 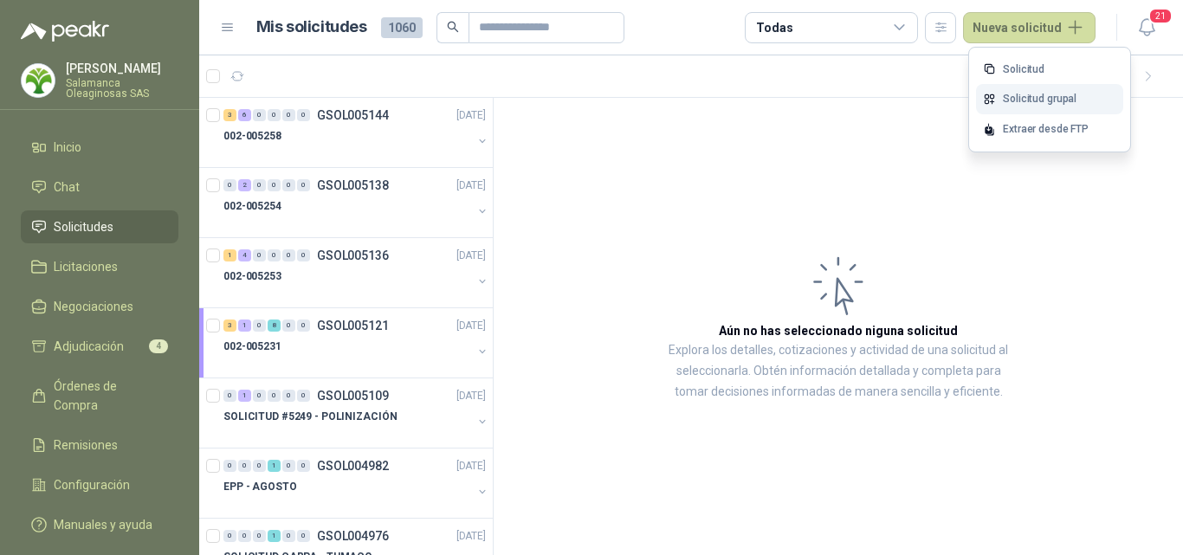 What do you see at coordinates (352, 255) in the screenshot?
I see `p: GSOL005136` at bounding box center [352, 255].